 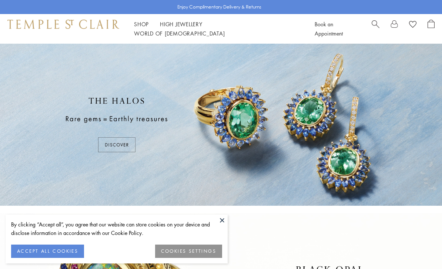 What do you see at coordinates (181, 24) in the screenshot?
I see `a: High JewelleryHigh Jewellery` at bounding box center [181, 24].